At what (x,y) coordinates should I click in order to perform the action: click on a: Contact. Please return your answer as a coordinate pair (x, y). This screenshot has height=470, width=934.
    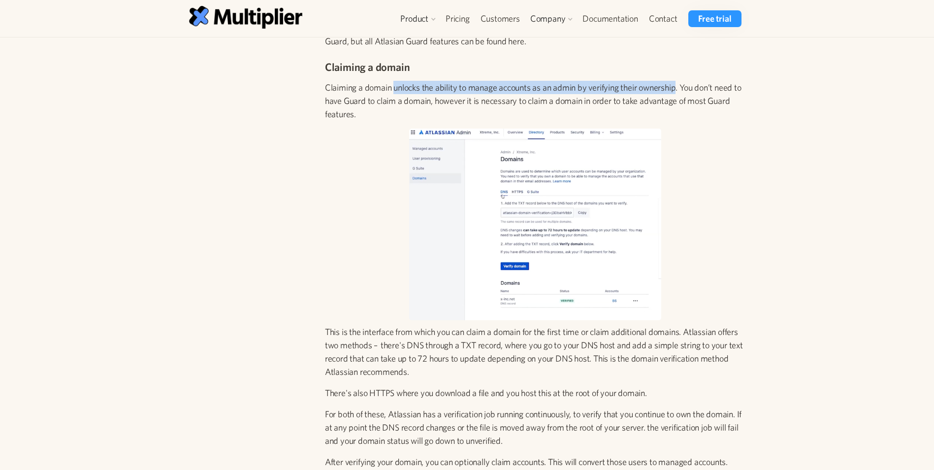
    Looking at the image, I should click on (663, 19).